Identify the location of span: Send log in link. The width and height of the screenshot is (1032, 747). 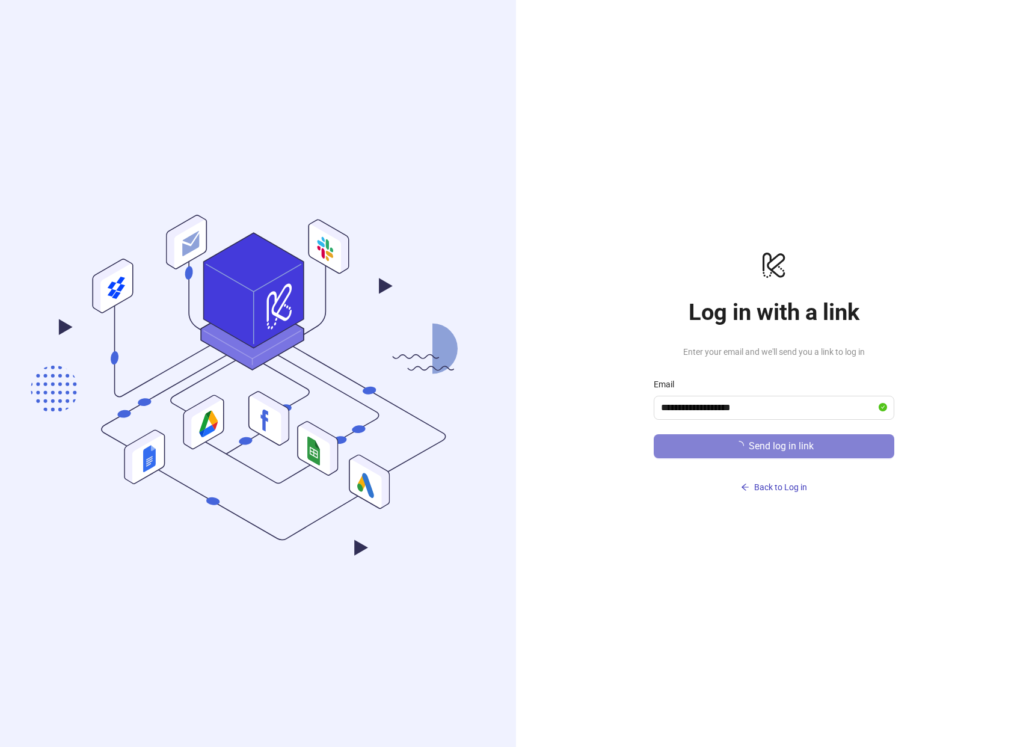
(781, 446).